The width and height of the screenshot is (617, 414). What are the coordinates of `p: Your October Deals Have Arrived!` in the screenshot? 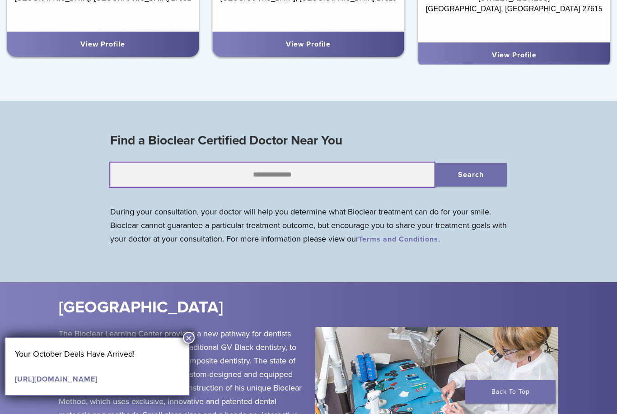 It's located at (97, 354).